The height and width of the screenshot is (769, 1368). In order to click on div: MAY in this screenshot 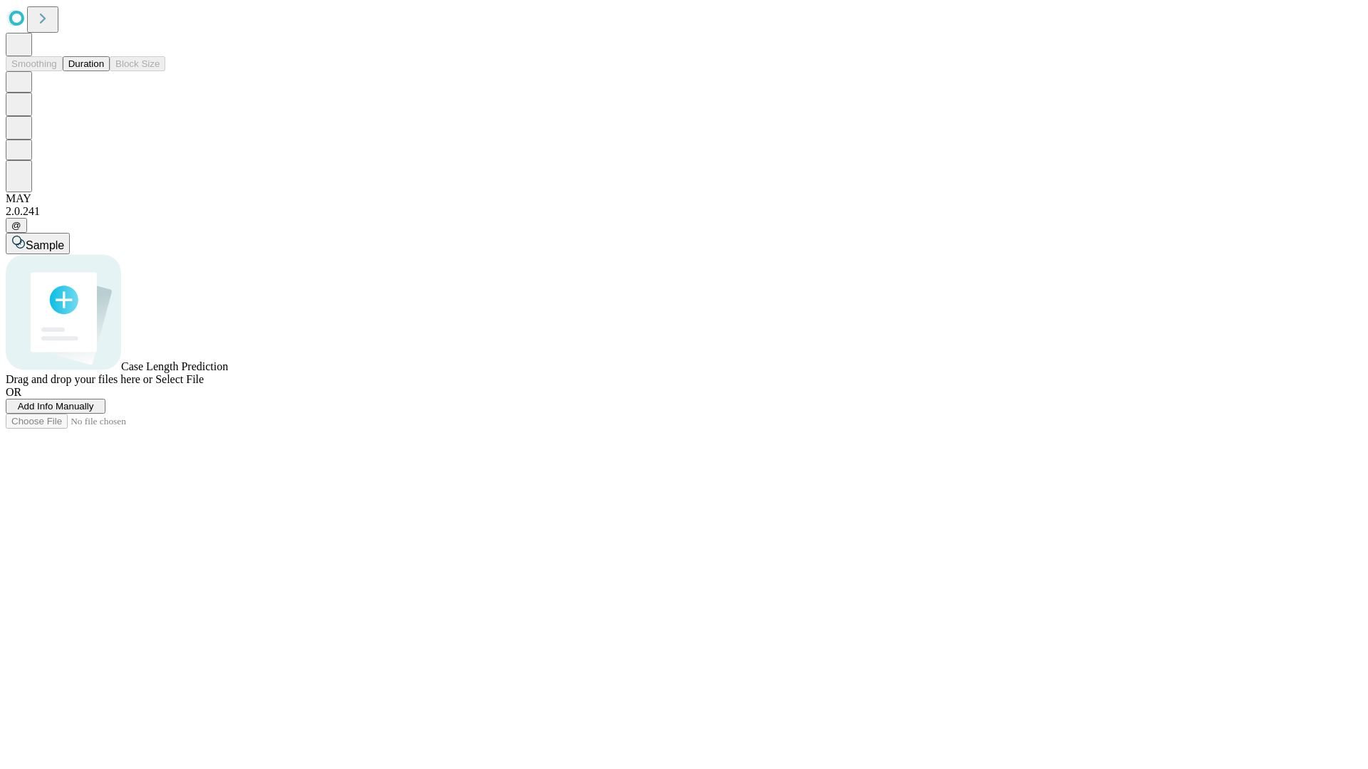, I will do `click(684, 199)`.